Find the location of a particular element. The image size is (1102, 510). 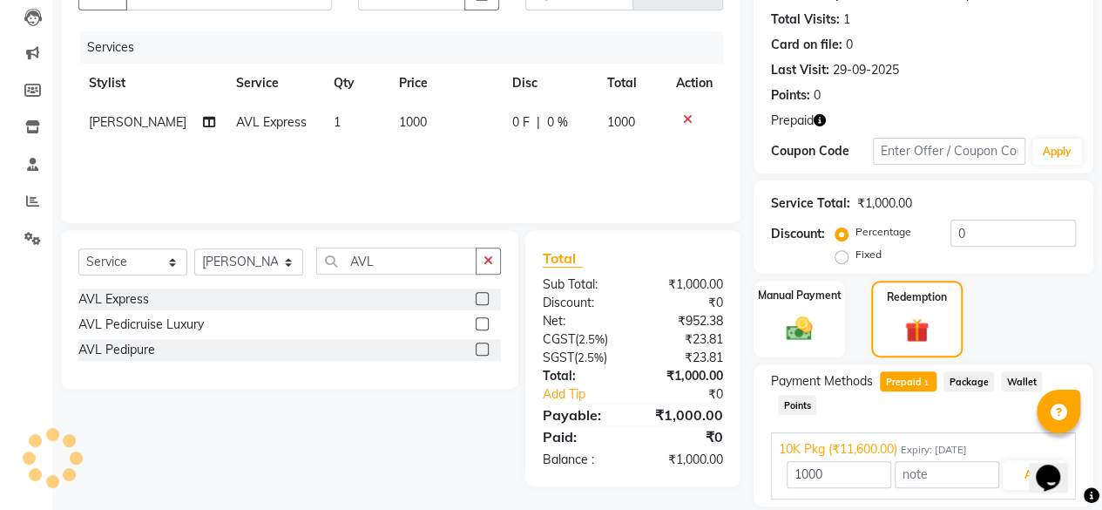

th: Price is located at coordinates (445, 83).